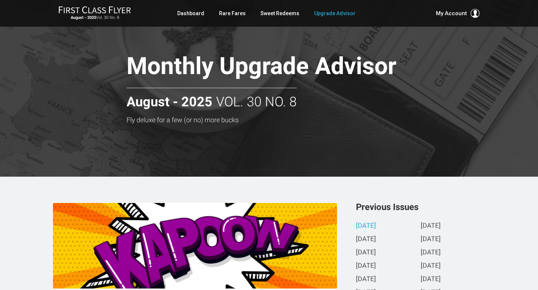  Describe the element at coordinates (191, 13) in the screenshot. I see `a: Dashboard` at that location.